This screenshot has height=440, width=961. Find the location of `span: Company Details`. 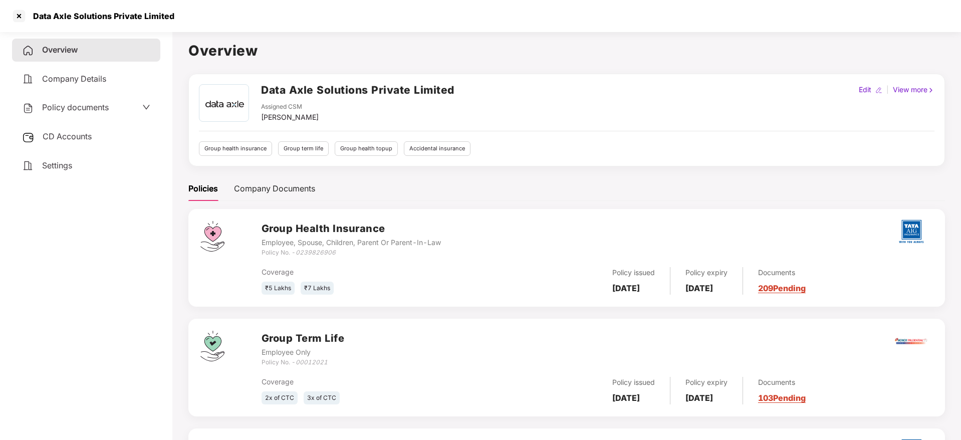

span: Company Details is located at coordinates (74, 79).